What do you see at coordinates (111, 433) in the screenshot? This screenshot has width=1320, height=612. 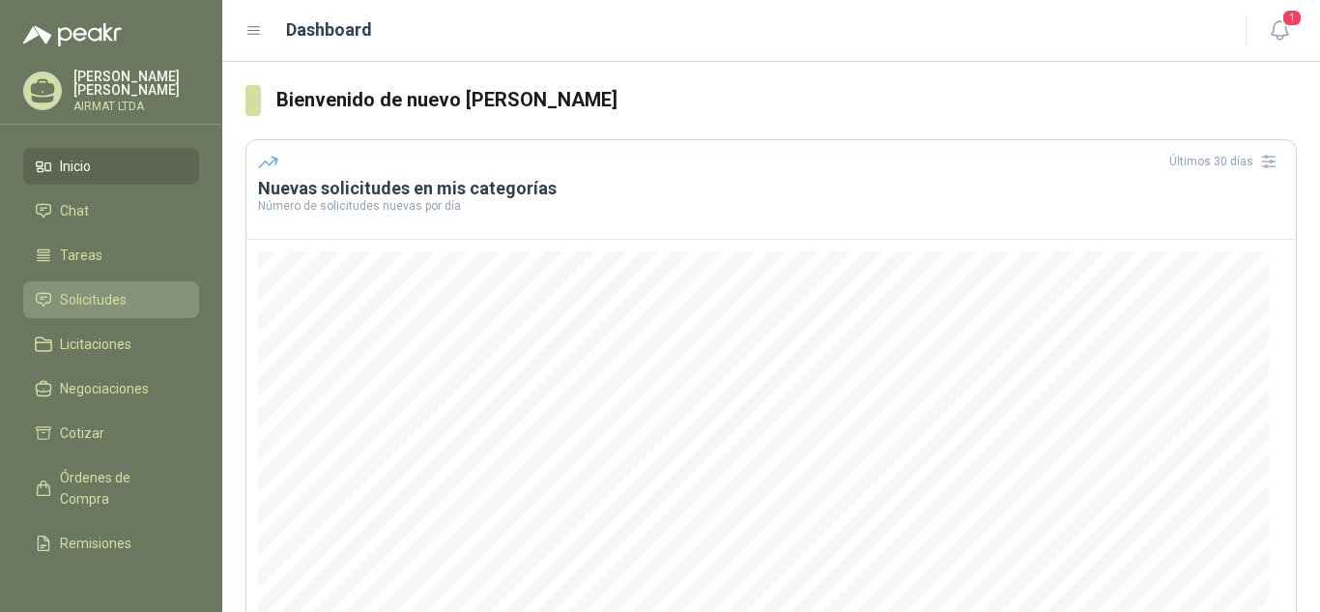 I see `a: Cotizar` at bounding box center [111, 433].